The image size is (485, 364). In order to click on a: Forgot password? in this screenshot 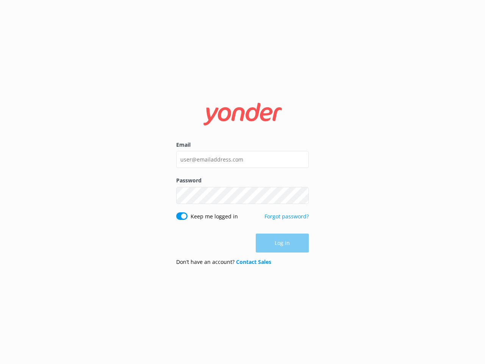, I will do `click(286, 216)`.